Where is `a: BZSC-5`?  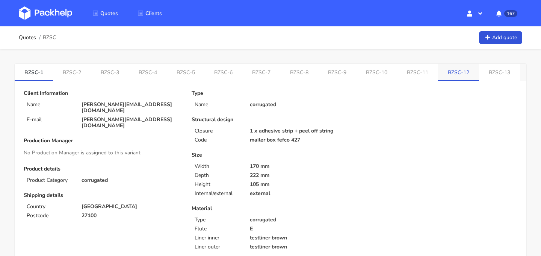 a: BZSC-5 is located at coordinates (186, 72).